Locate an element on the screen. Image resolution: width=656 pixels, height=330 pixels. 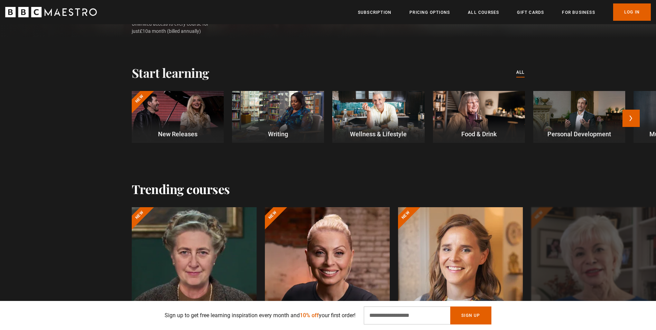
span: Unlimited access to every course for just a month (billed annually) is located at coordinates (179, 28).